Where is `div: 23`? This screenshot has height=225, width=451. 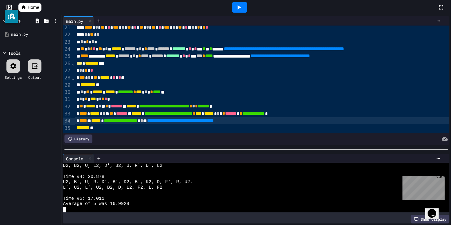
div: 23 is located at coordinates (67, 42).